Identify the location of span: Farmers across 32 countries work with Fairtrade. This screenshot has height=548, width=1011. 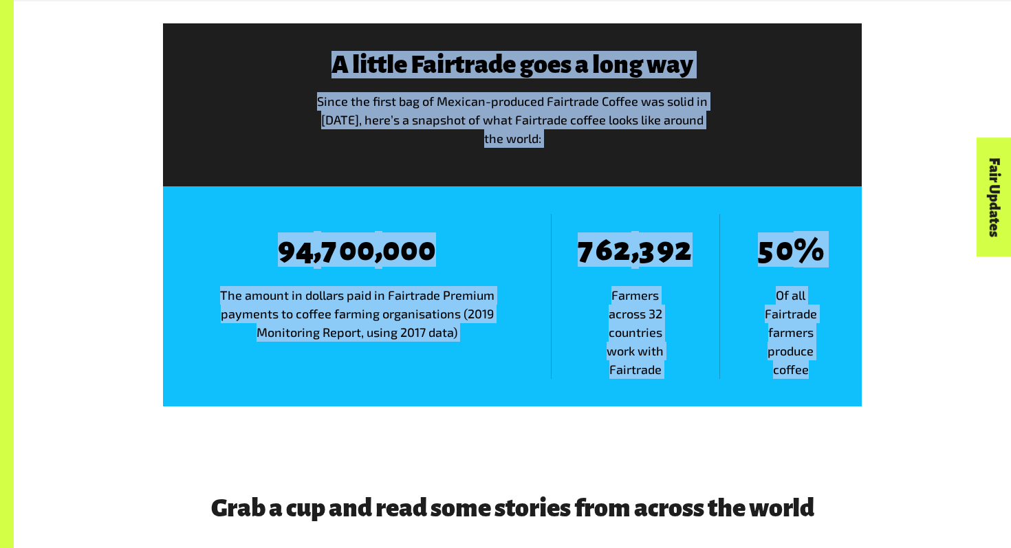
(635, 332).